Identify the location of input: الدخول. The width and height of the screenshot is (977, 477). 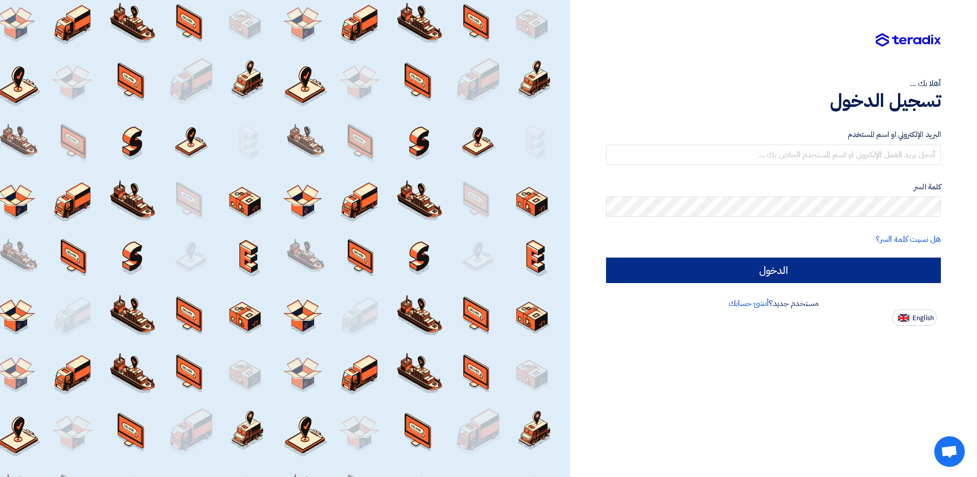
(774, 270).